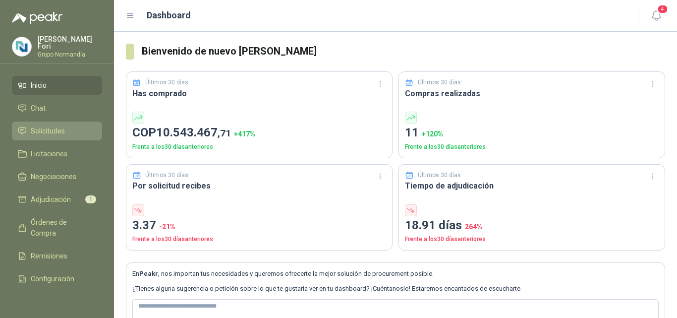 The width and height of the screenshot is (677, 318). I want to click on span: Adjudicación, so click(51, 199).